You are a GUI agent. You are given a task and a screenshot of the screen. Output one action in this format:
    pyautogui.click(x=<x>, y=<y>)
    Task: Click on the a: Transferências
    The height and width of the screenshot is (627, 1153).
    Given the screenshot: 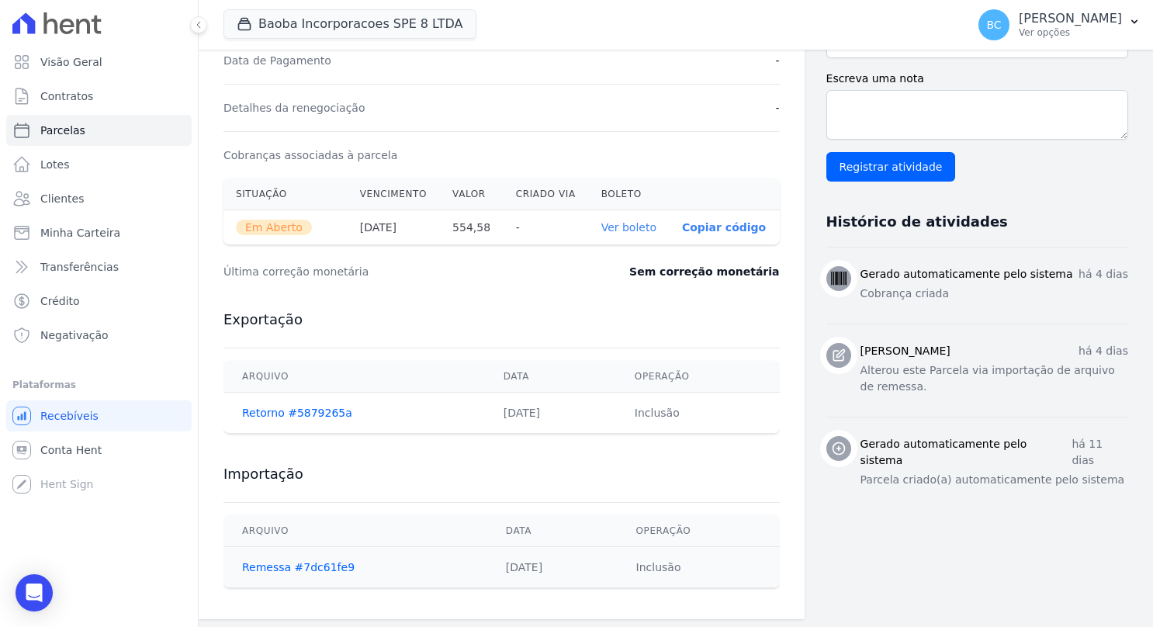 What is the action you would take?
    pyautogui.click(x=99, y=267)
    